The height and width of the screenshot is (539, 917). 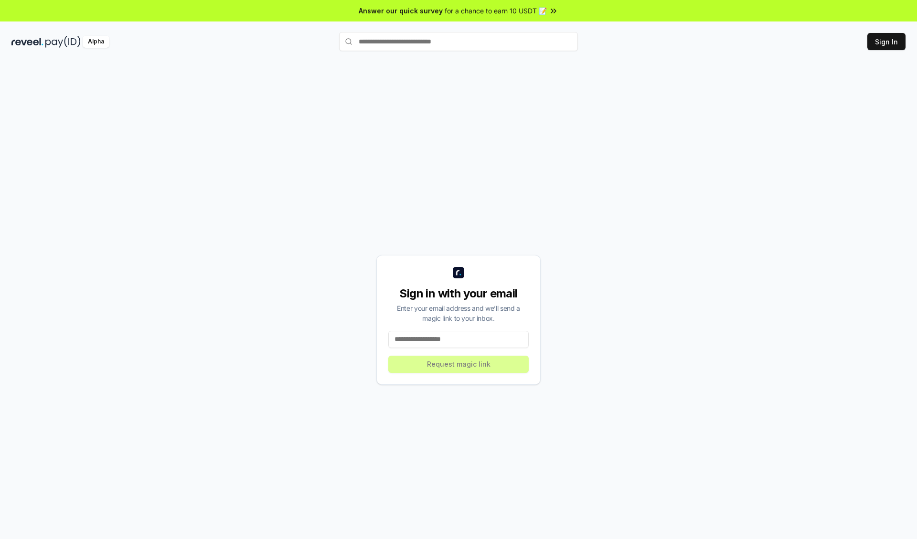 What do you see at coordinates (459, 313) in the screenshot?
I see `div: Enter your email address and we’ll send a magic link to your inbox.` at bounding box center [459, 313].